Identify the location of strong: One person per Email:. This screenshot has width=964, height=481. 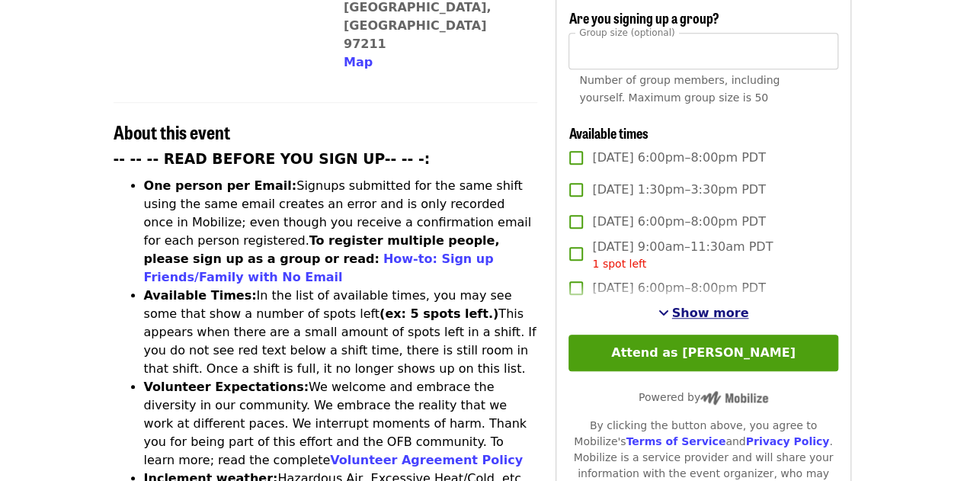
(220, 185).